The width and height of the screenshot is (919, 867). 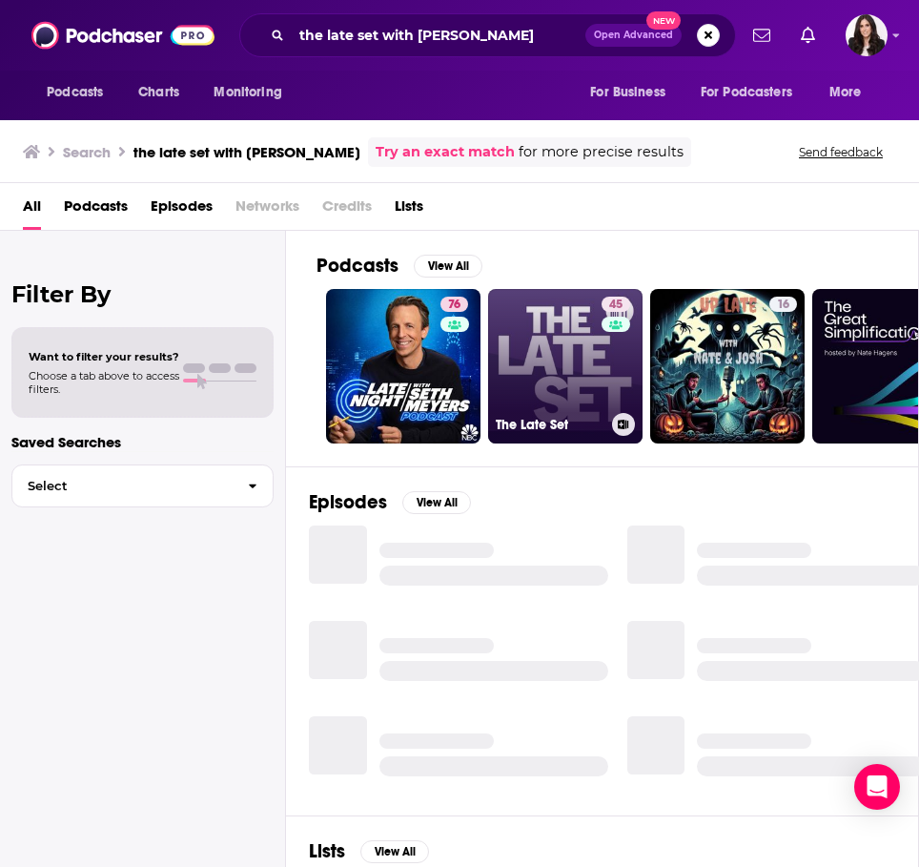 I want to click on span: For Podcasters, so click(x=746, y=92).